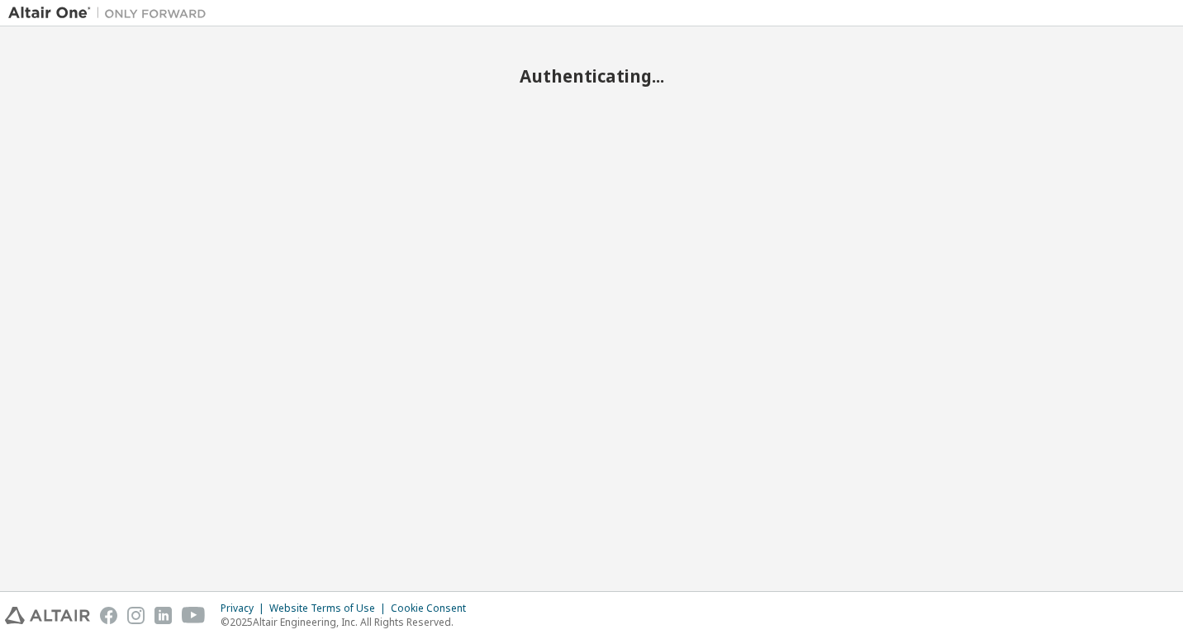  What do you see at coordinates (108, 615) in the screenshot?
I see `img: facebook.svg` at bounding box center [108, 615].